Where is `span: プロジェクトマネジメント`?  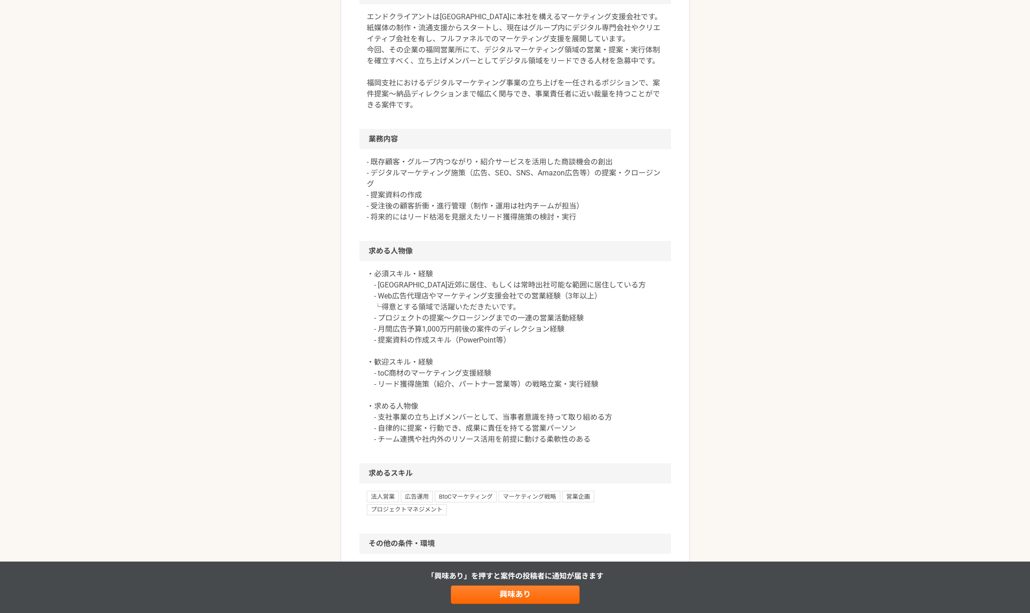 span: プロジェクトマネジメント is located at coordinates (407, 510).